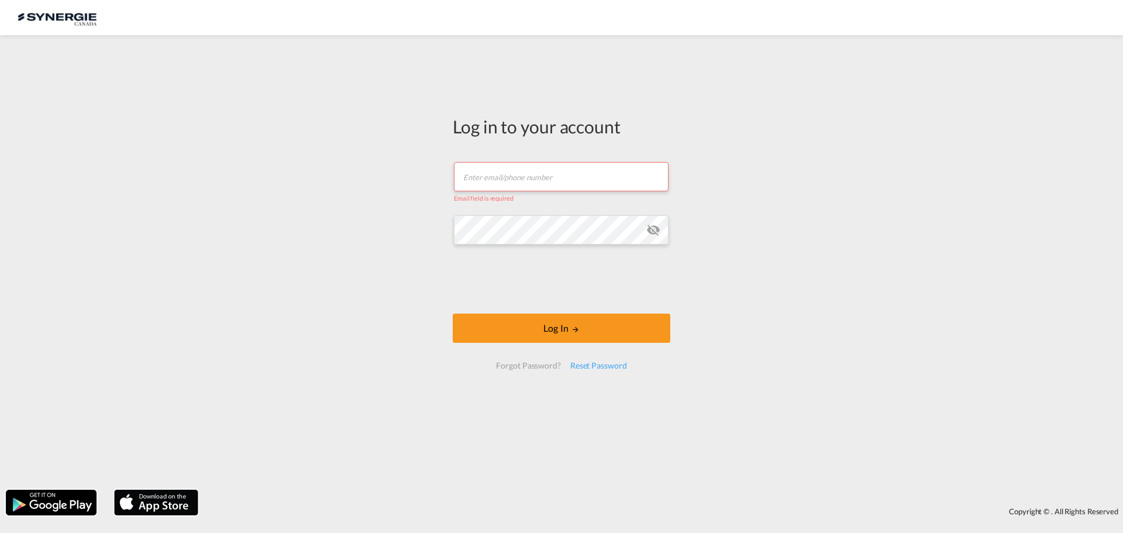 The width and height of the screenshot is (1123, 533). I want to click on div: Copyright © . All Rights Reserved, so click(663, 511).